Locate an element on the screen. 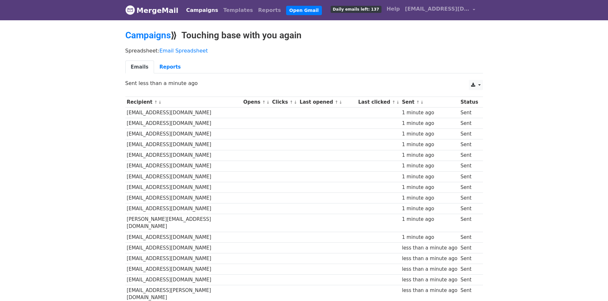 The height and width of the screenshot is (301, 608). a: Daily emails left: 137 is located at coordinates (356, 9).